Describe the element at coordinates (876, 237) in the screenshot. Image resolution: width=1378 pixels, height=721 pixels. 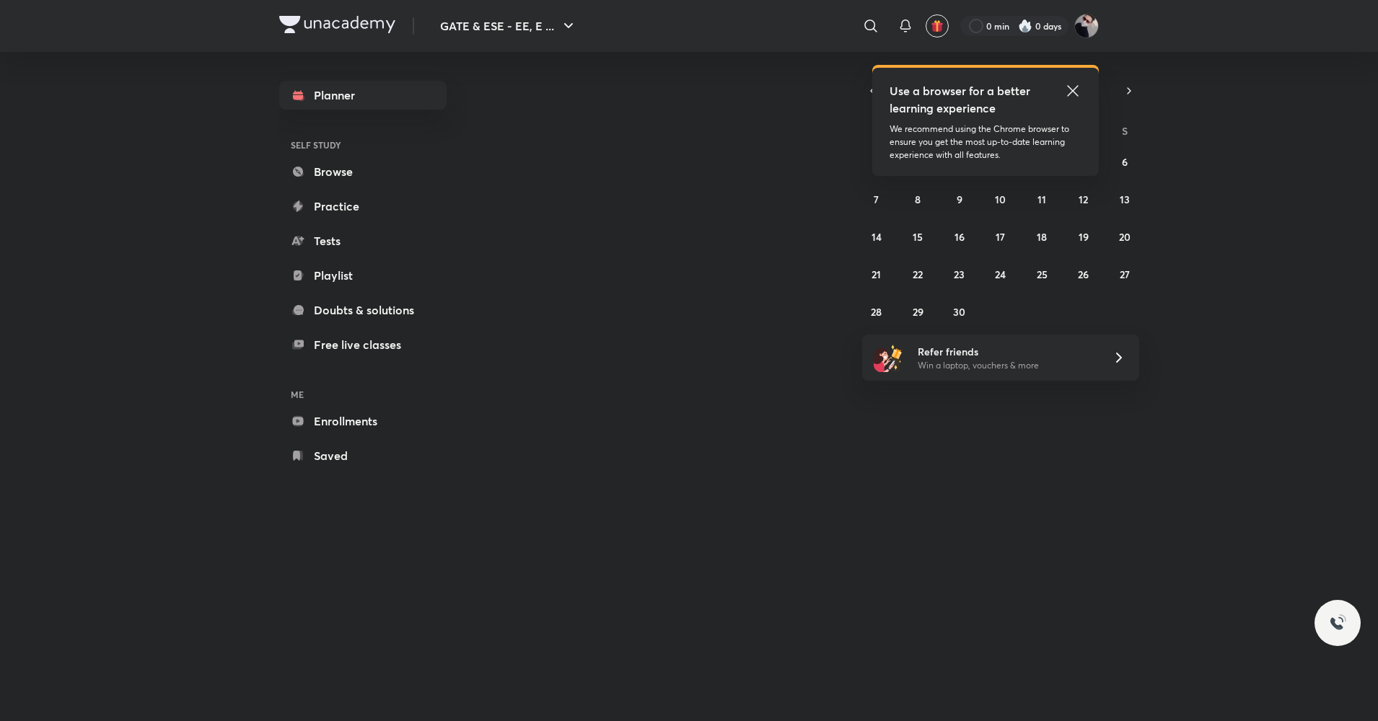
I see `button: September 14, 2025` at that location.